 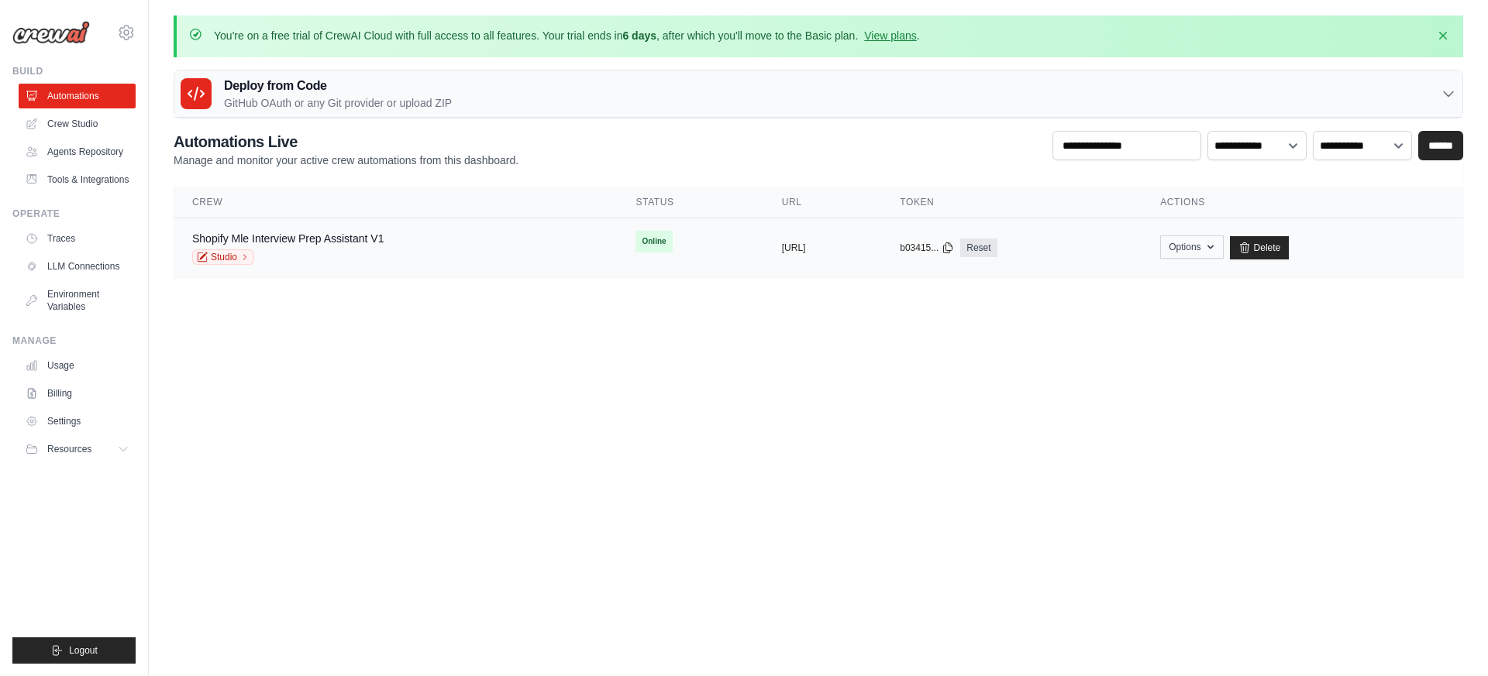 I want to click on a: Usage, so click(x=77, y=366).